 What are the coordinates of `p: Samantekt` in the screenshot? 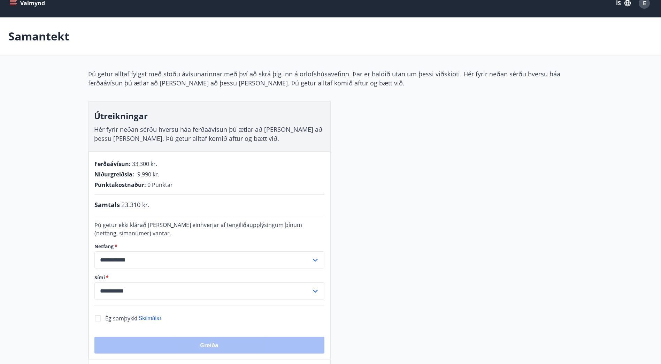 It's located at (39, 36).